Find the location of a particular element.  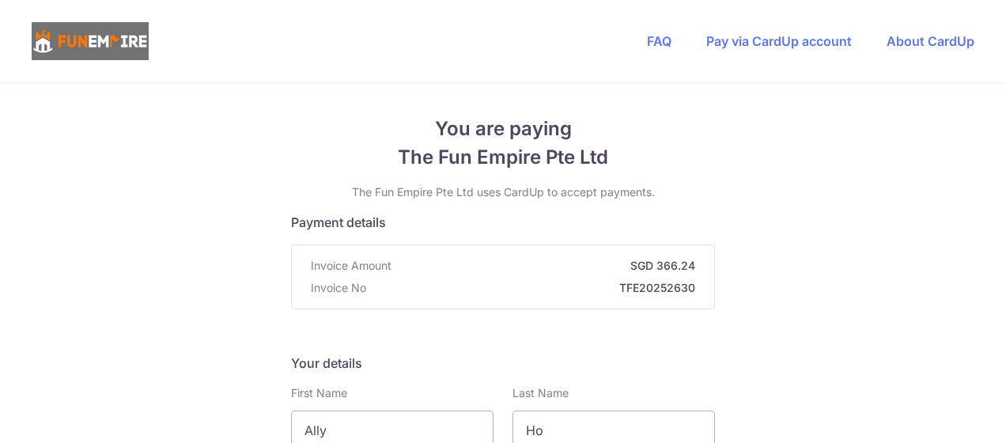

strong: SGD 366.24 is located at coordinates (547, 266).